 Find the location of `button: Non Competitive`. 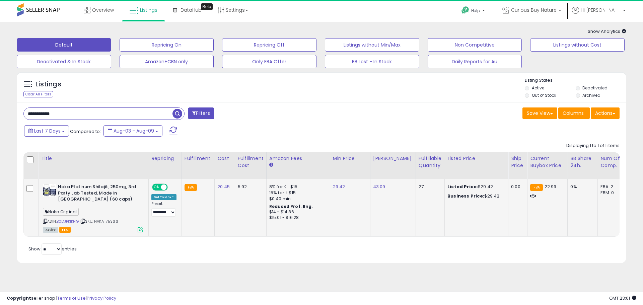

button: Non Competitive is located at coordinates (475, 45).